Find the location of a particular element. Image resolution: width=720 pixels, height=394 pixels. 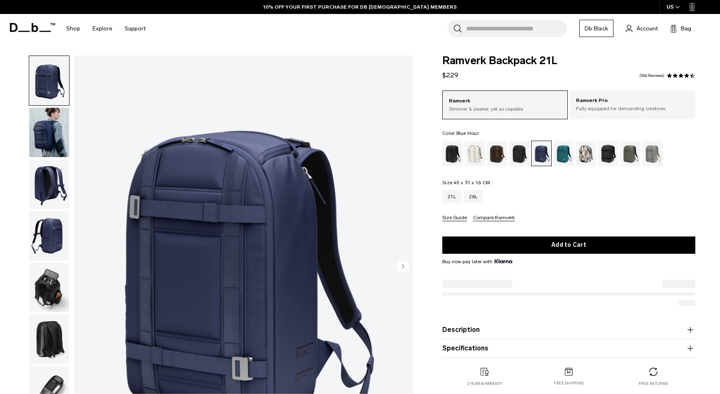

a: 21L is located at coordinates (452, 197).